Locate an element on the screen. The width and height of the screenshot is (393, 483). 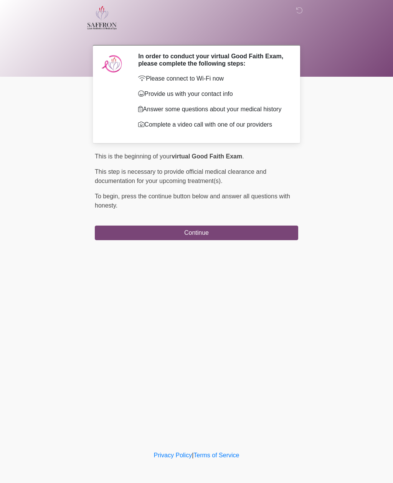
span: This is the beginning of your is located at coordinates (133, 156).